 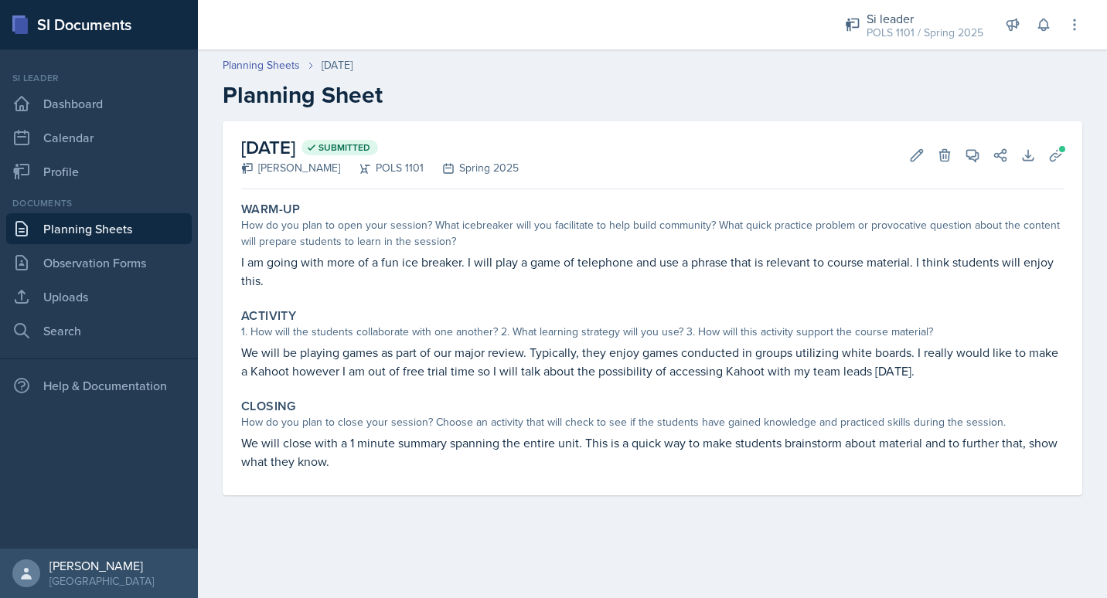 What do you see at coordinates (99, 203) in the screenshot?
I see `div: Documents` at bounding box center [99, 203].